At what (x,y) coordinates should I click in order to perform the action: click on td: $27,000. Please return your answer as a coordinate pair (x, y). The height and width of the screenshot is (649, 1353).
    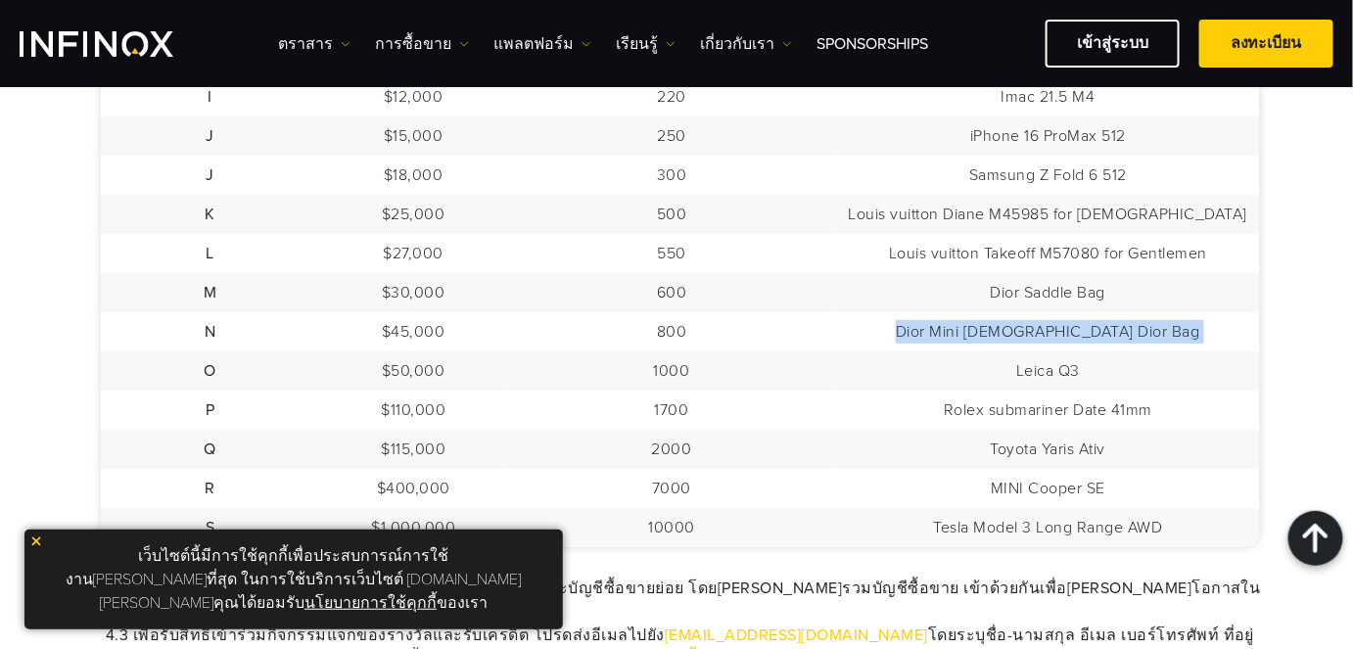
    Looking at the image, I should click on (413, 254).